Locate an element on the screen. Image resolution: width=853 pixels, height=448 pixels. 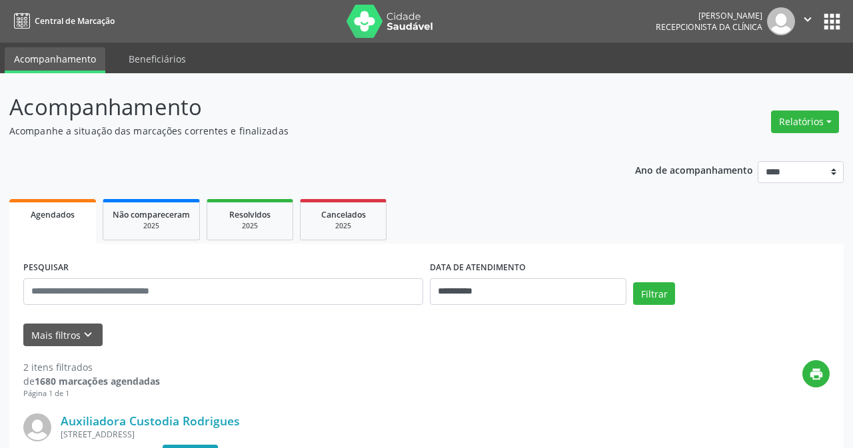
button: print is located at coordinates (816, 374).